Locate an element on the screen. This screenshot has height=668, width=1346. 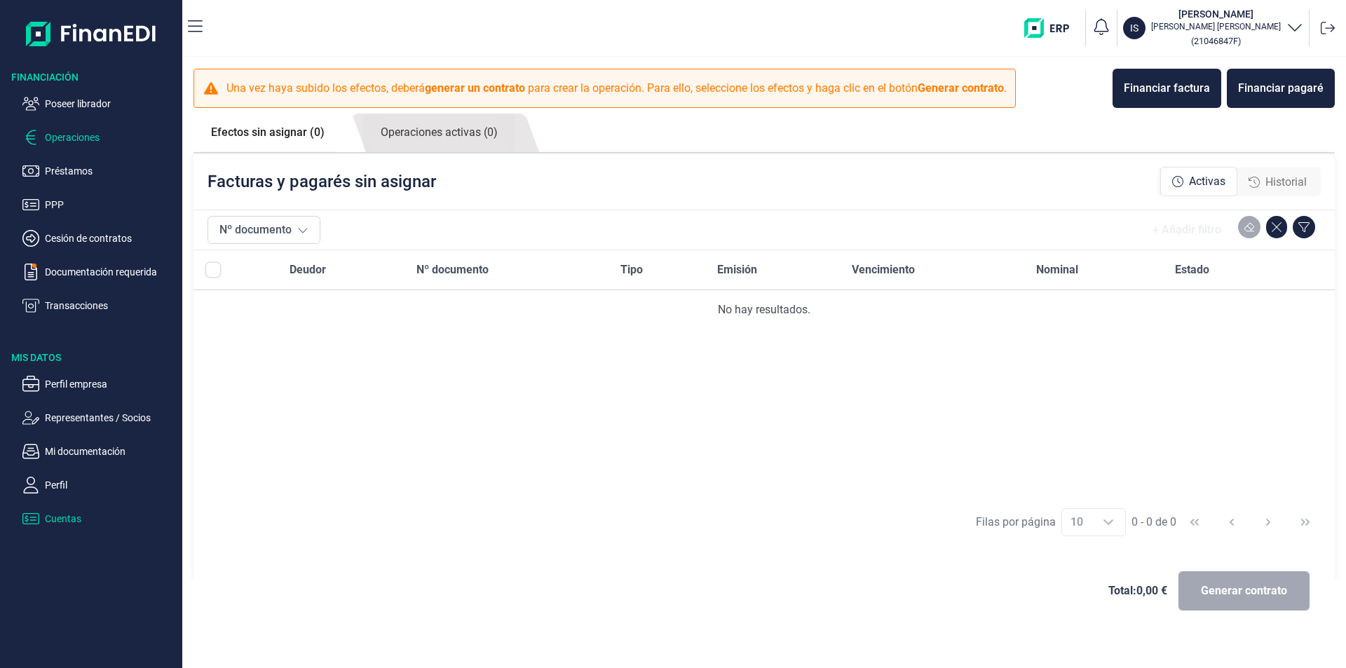
p: Perfil is located at coordinates (111, 485).